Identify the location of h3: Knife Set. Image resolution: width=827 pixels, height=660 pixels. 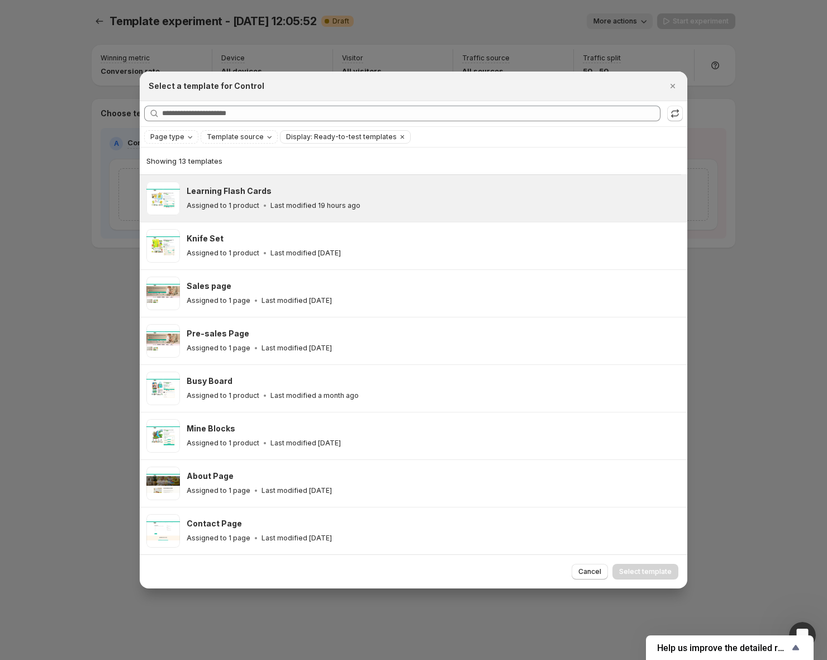
(205, 239).